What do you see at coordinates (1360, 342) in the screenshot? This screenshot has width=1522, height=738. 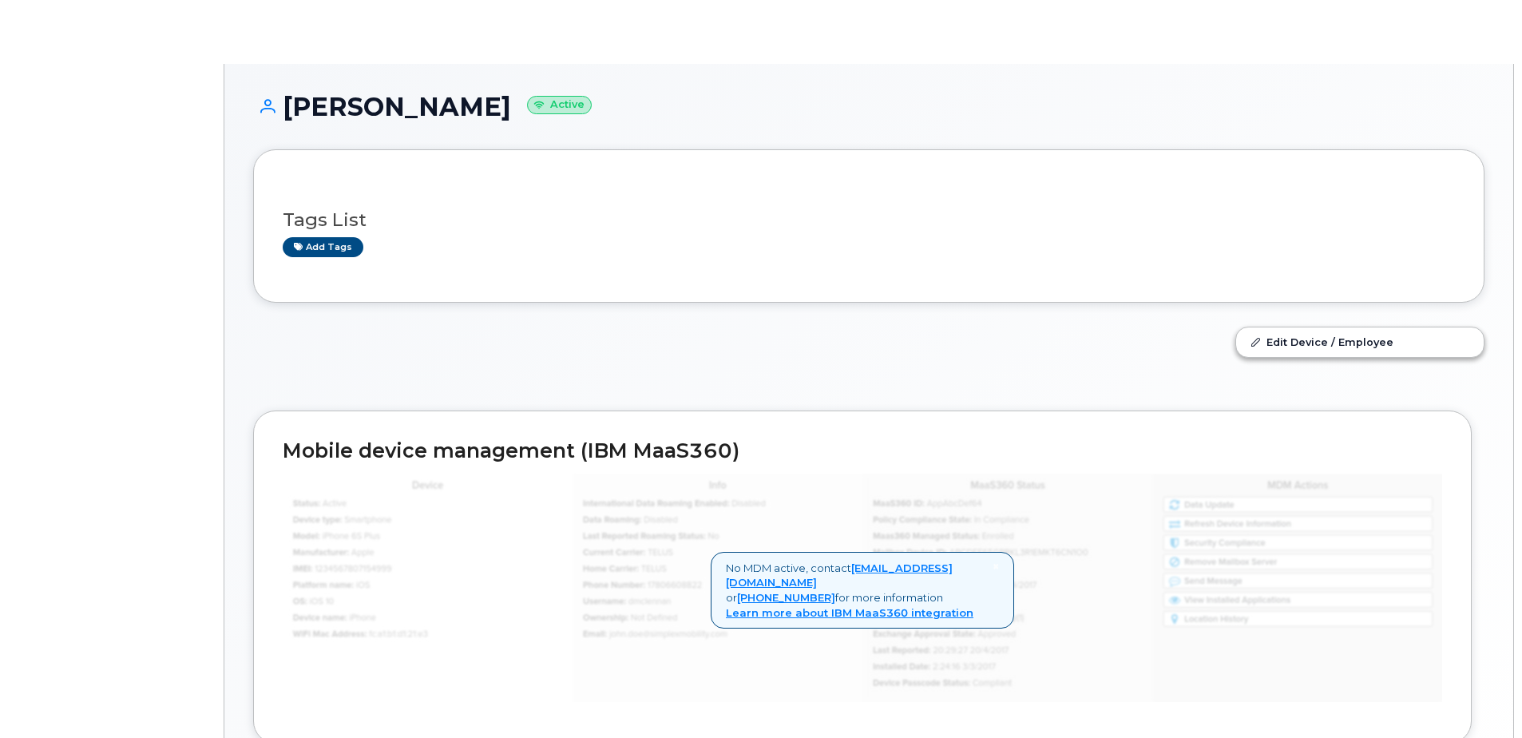 I see `a: Edit Device / Employee` at bounding box center [1360, 342].